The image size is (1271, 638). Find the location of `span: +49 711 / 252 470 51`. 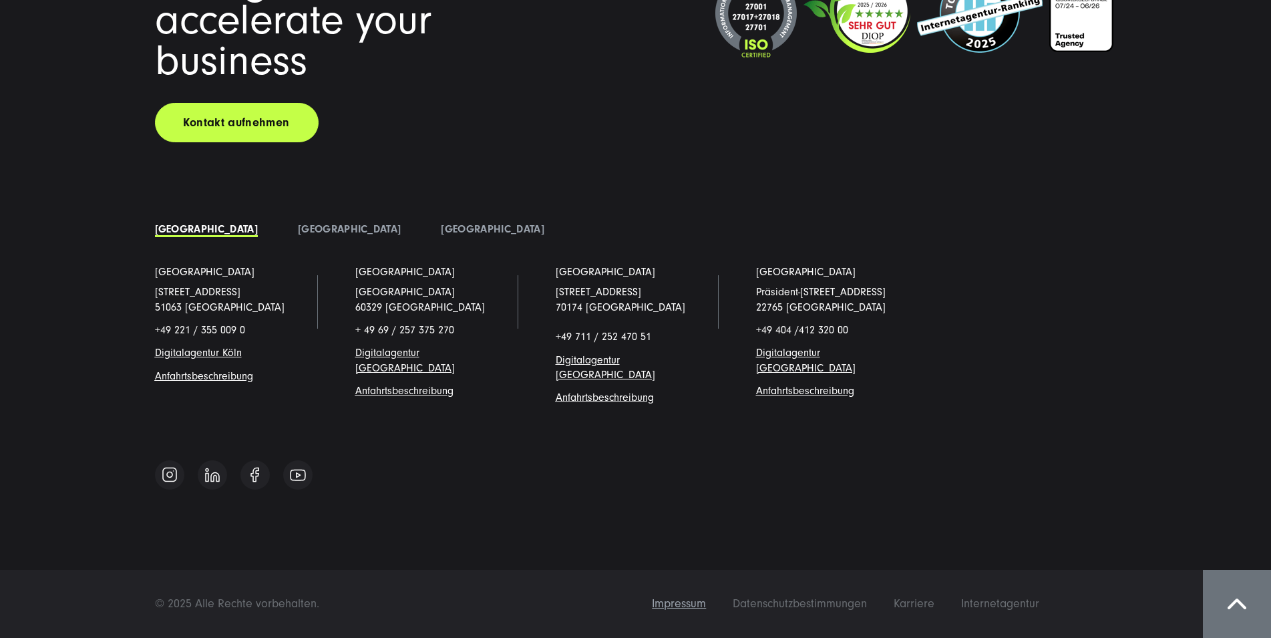

span: +49 711 / 252 470 51 is located at coordinates (603, 337).